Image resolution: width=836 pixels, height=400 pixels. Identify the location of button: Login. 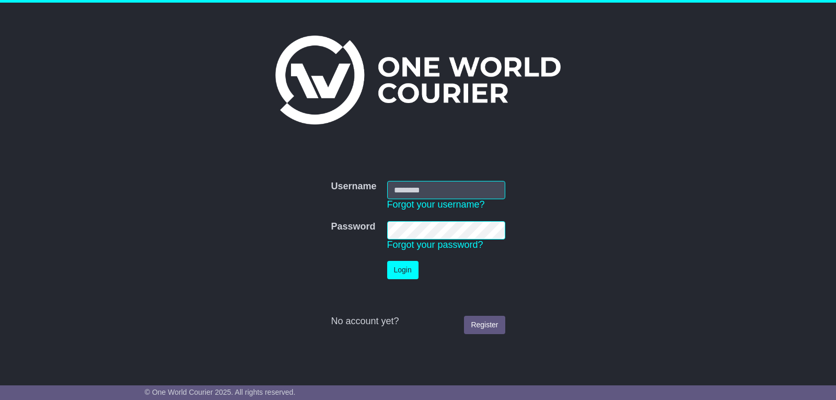
(403, 269).